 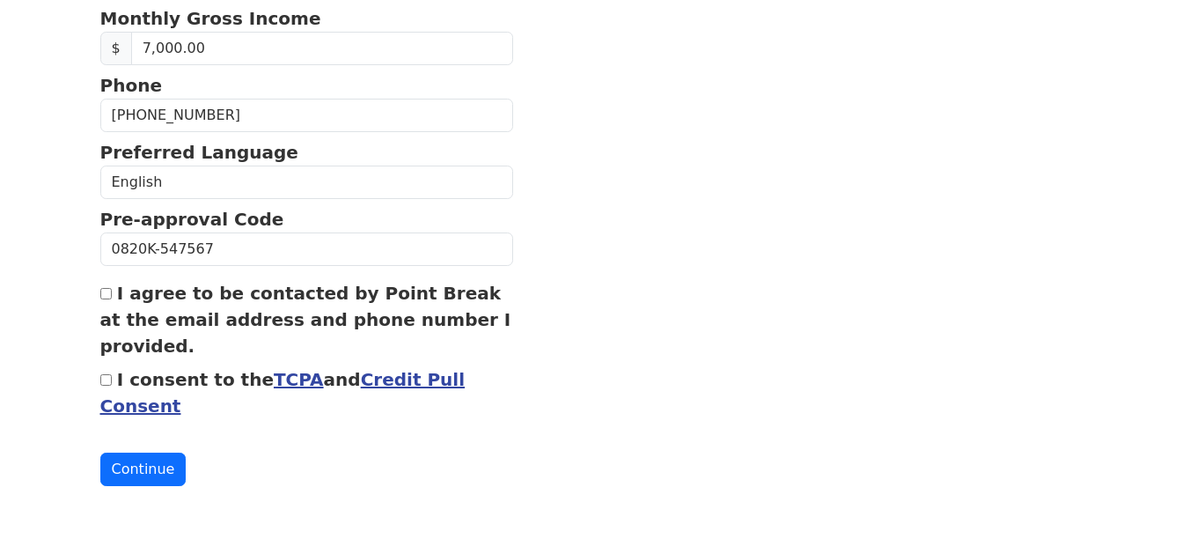 What do you see at coordinates (199, 152) in the screenshot?
I see `strong: Preferred Language` at bounding box center [199, 152].